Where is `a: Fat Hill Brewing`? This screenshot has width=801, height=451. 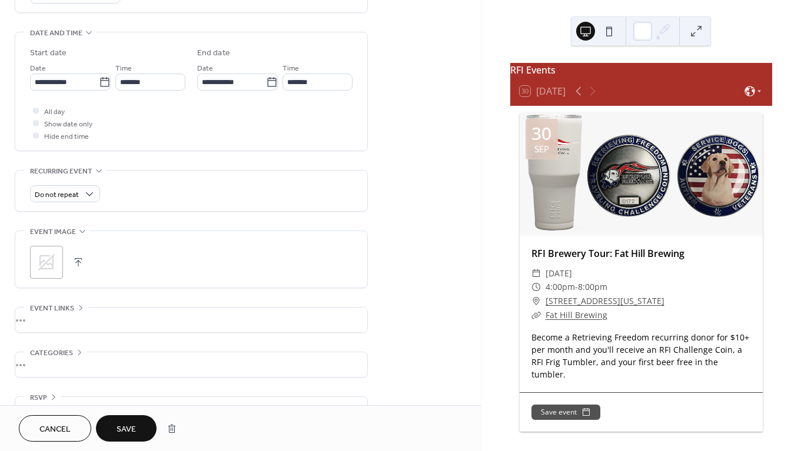
a: Fat Hill Brewing is located at coordinates (576, 315).